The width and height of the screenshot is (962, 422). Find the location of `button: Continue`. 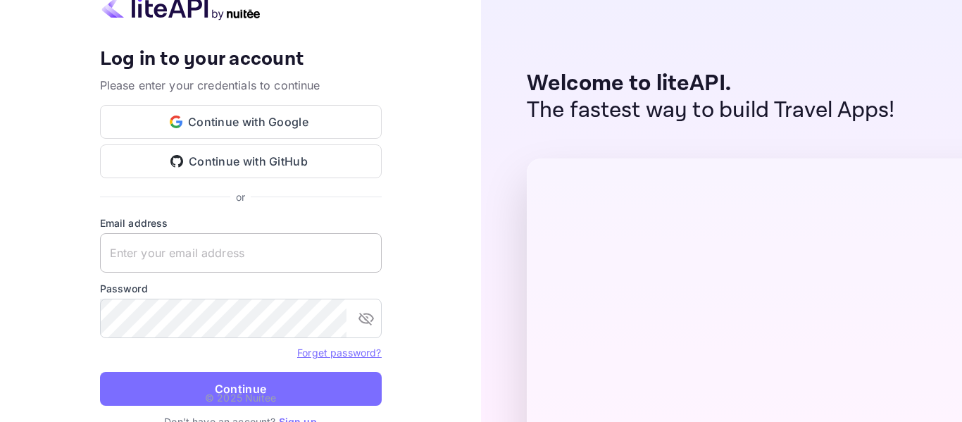

button: Continue is located at coordinates (241, 389).